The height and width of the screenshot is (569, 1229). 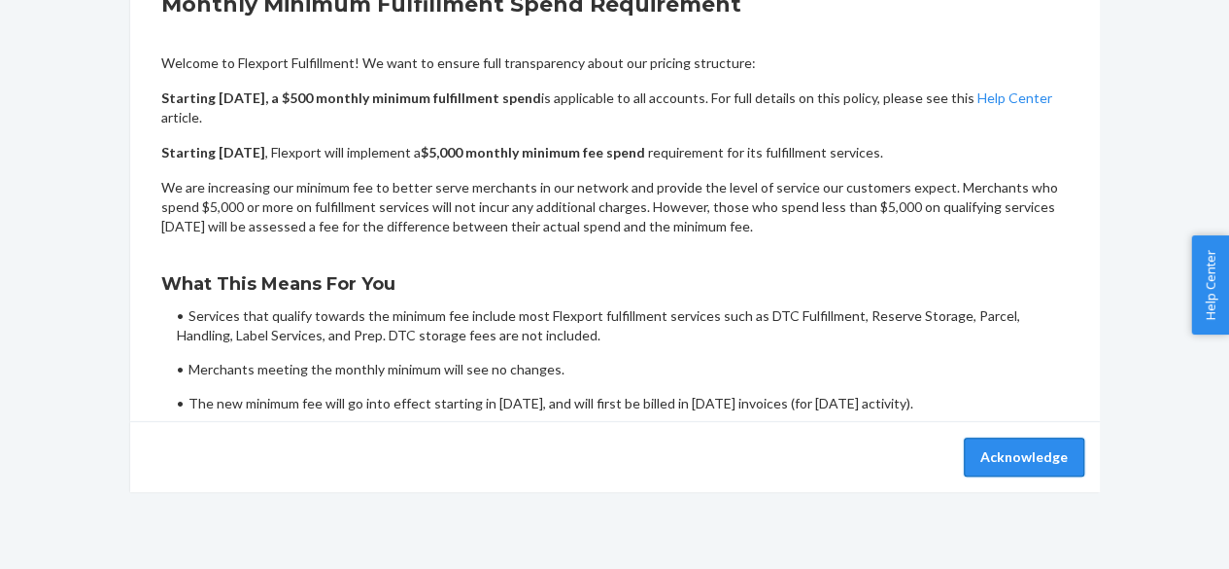 I want to click on p: We are increasing our minimum fee to better serve merchants in our network and provide the level ..., so click(x=615, y=207).